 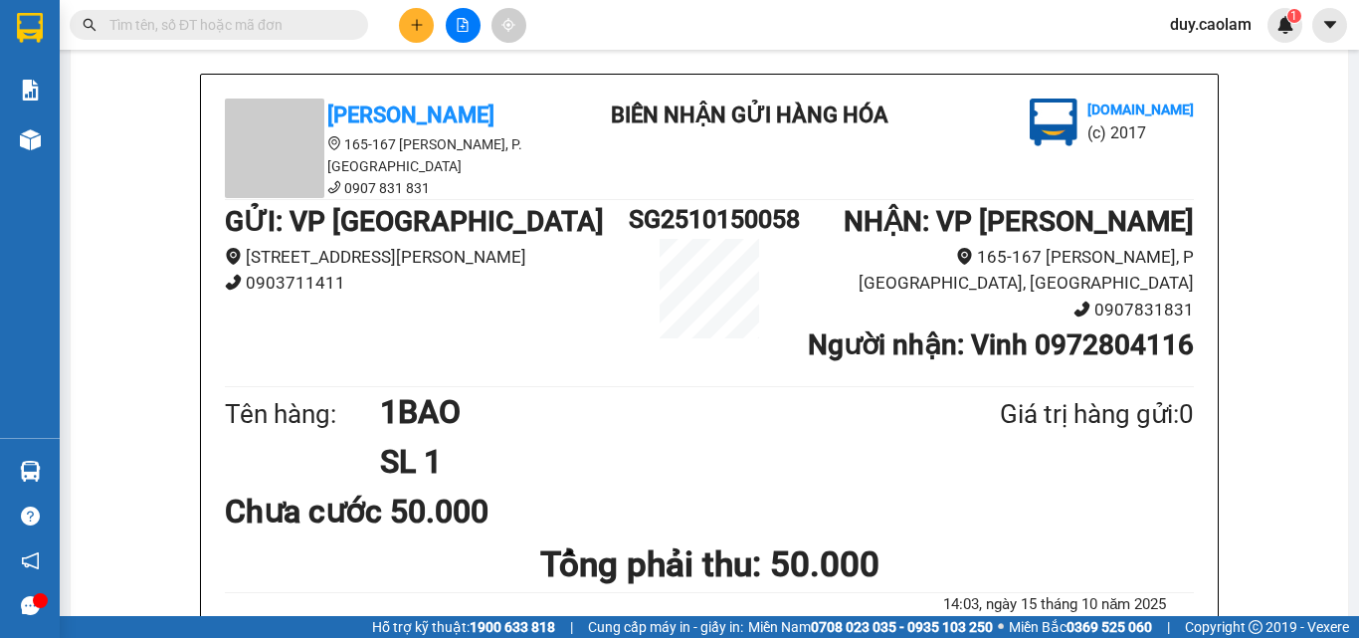 What do you see at coordinates (709, 219) in the screenshot?
I see `h1: SG2510150058` at bounding box center [709, 219].